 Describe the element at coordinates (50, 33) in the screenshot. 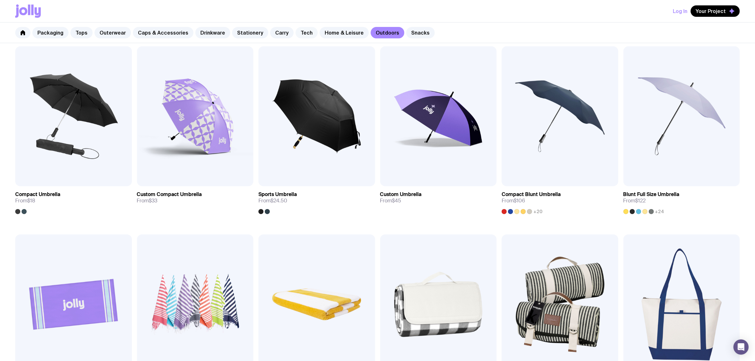

I see `a: Packaging` at that location.